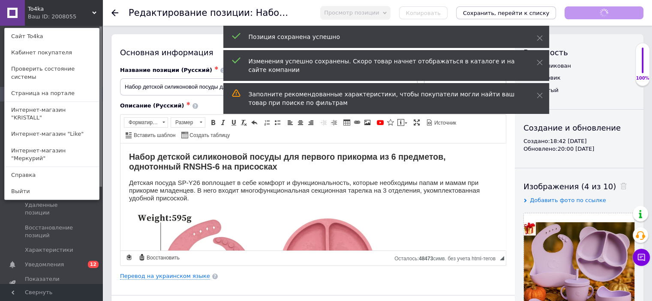 The width and height of the screenshot is (652, 301). I want to click on a: Вставить сообщение, so click(402, 123).